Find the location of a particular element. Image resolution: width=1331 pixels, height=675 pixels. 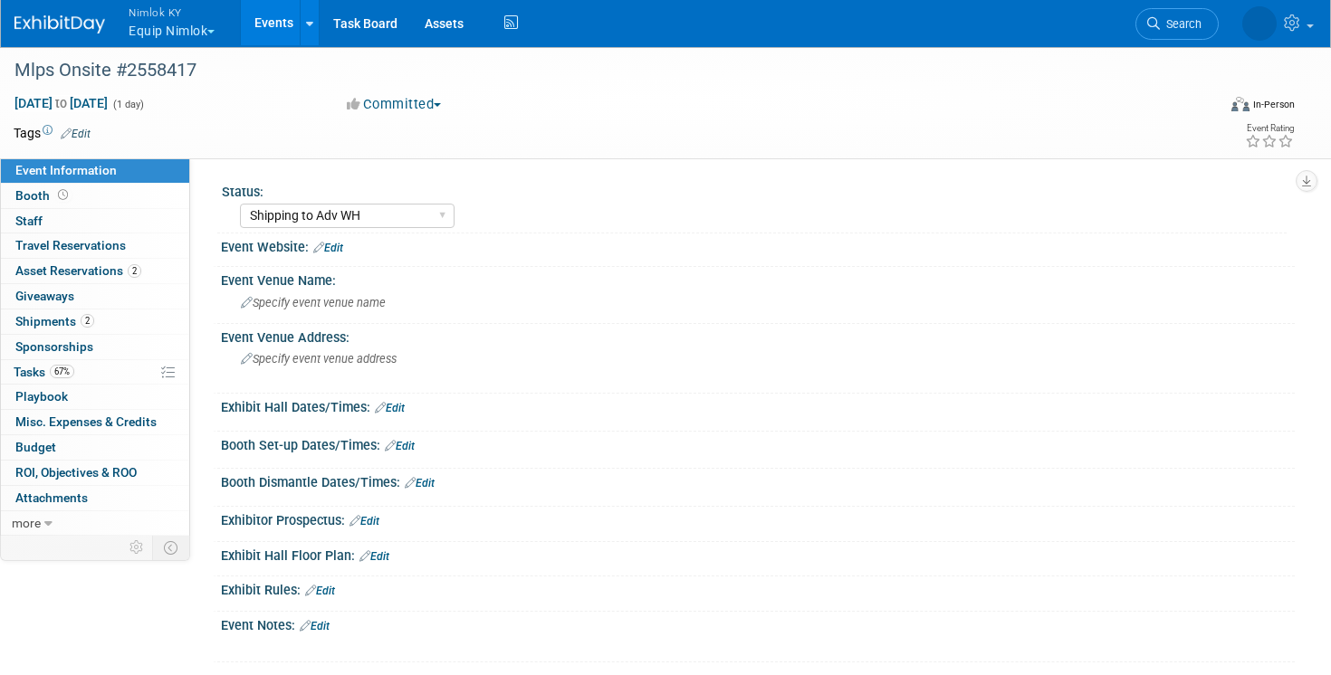

span: Search is located at coordinates (1181, 24).